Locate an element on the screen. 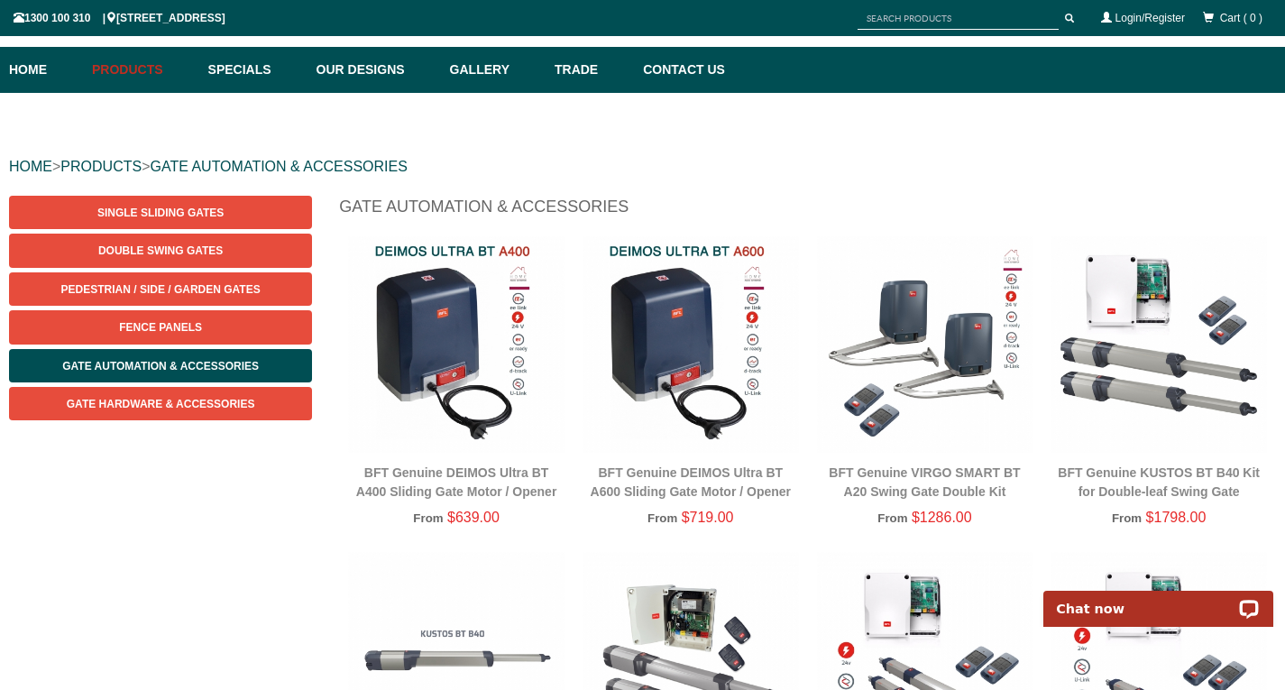 Image resolution: width=1285 pixels, height=690 pixels. a: BFT Genuine DEIMOS Ultra BT A600 Sliding Gate Motor / Opener is located at coordinates (691, 481).